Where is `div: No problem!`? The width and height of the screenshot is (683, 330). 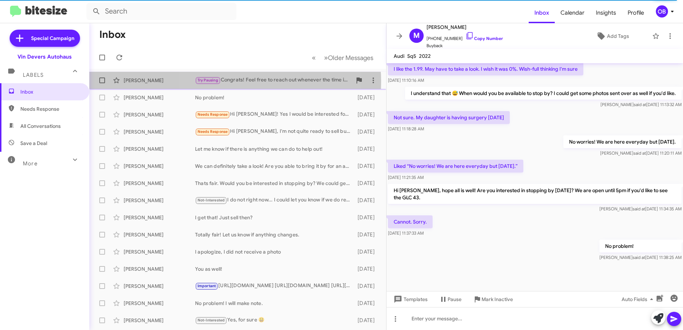
div: No problem! is located at coordinates (275, 98).